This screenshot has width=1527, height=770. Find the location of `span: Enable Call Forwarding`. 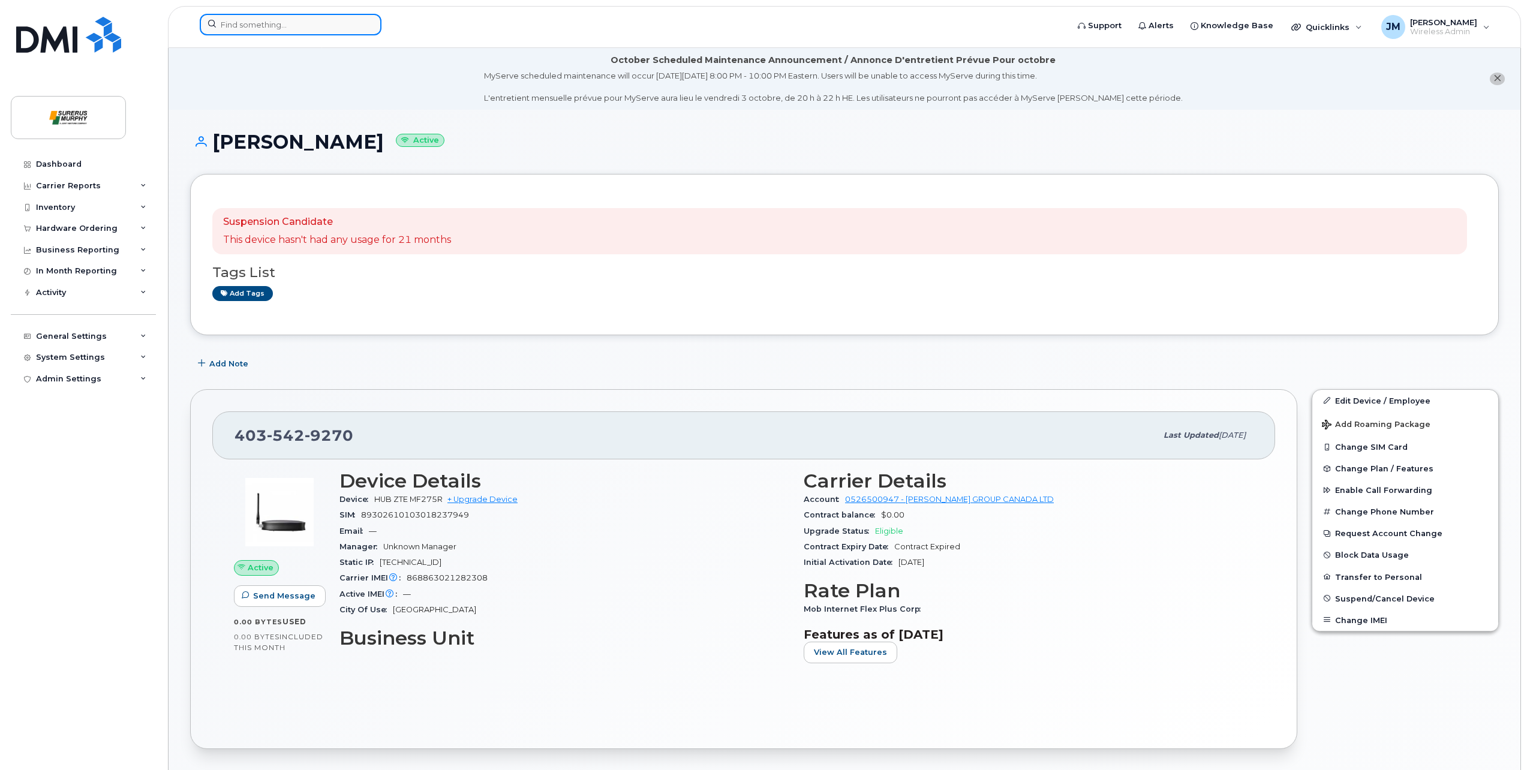

span: Enable Call Forwarding is located at coordinates (1384, 490).